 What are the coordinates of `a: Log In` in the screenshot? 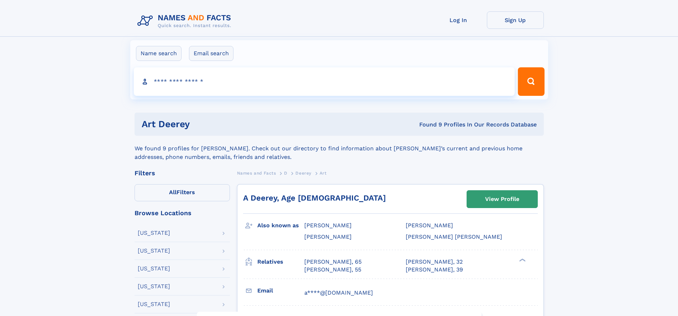 It's located at (458, 20).